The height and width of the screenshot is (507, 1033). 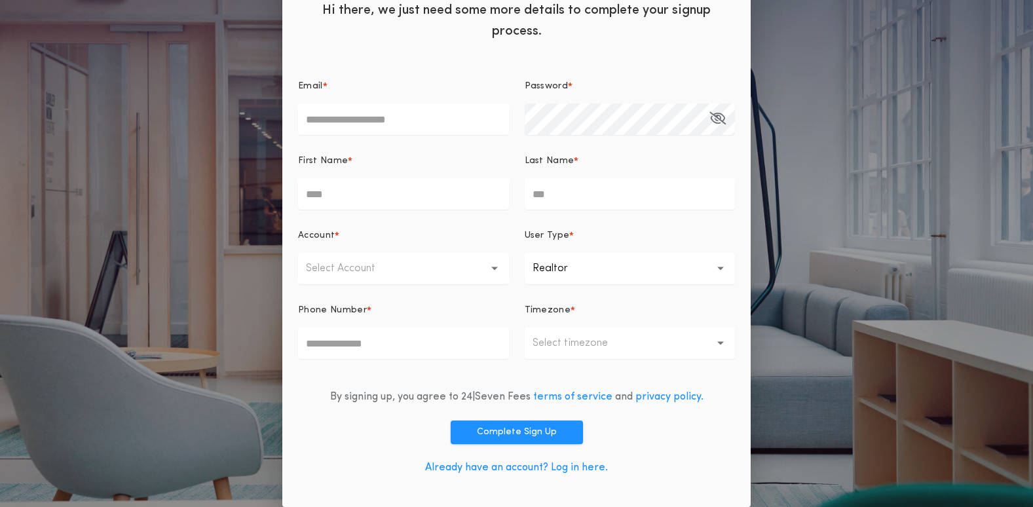 What do you see at coordinates (516, 468) in the screenshot?
I see `a: Already have an account? Log in here.` at bounding box center [516, 468].